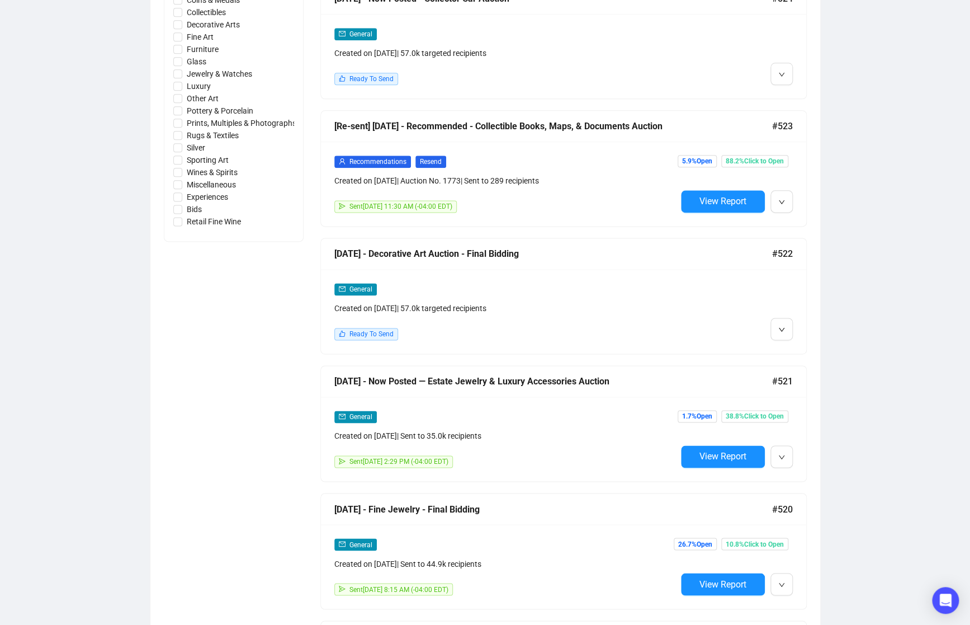  What do you see at coordinates (755, 161) in the screenshot?
I see `span: 88.2% Click to Open` at bounding box center [755, 161].